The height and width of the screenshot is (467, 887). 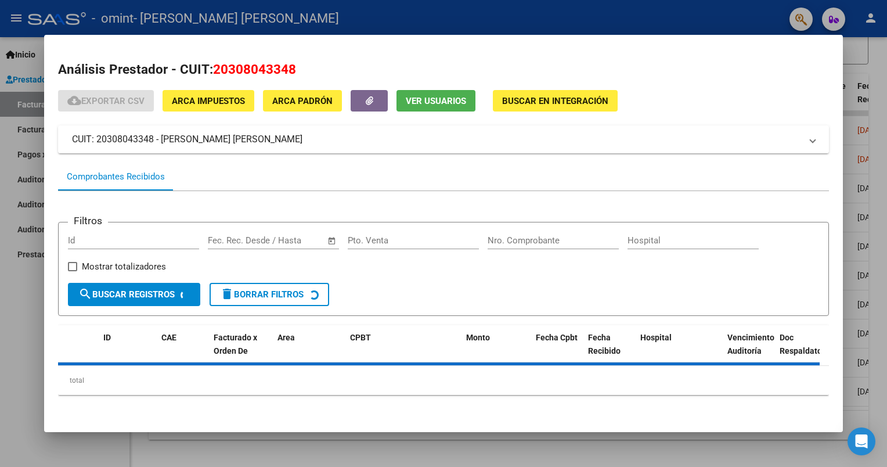 What do you see at coordinates (443, 70) in the screenshot?
I see `h2: Análisis Prestador - CUIT:` at bounding box center [443, 70].